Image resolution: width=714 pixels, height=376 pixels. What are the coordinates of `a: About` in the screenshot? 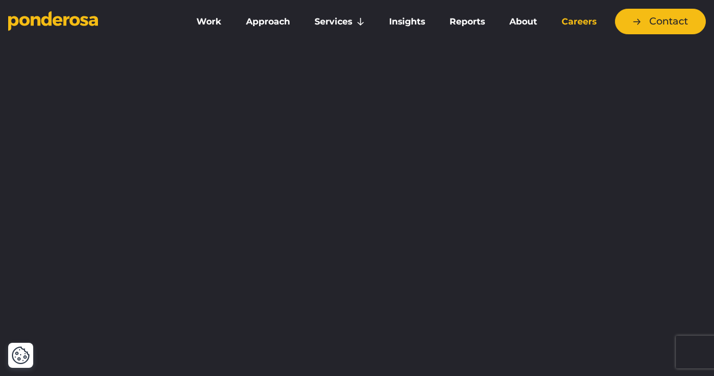 It's located at (523, 22).